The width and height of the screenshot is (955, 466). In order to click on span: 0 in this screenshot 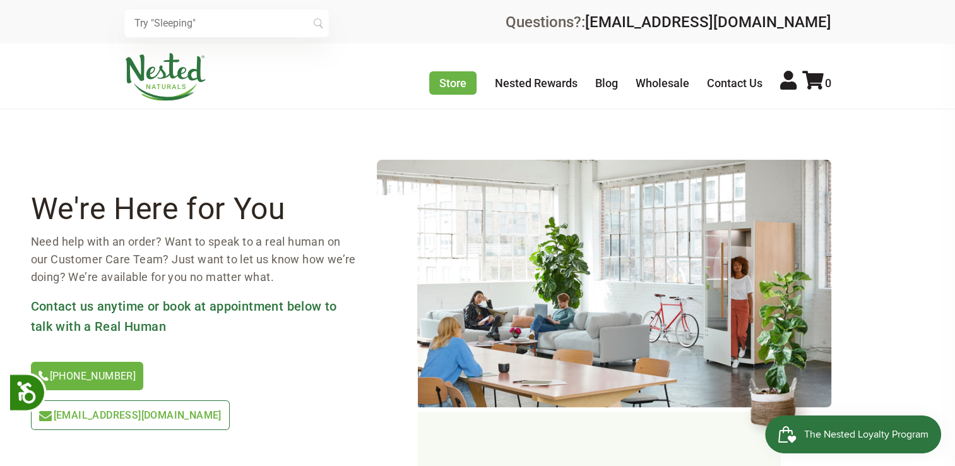, I will do `click(828, 83)`.